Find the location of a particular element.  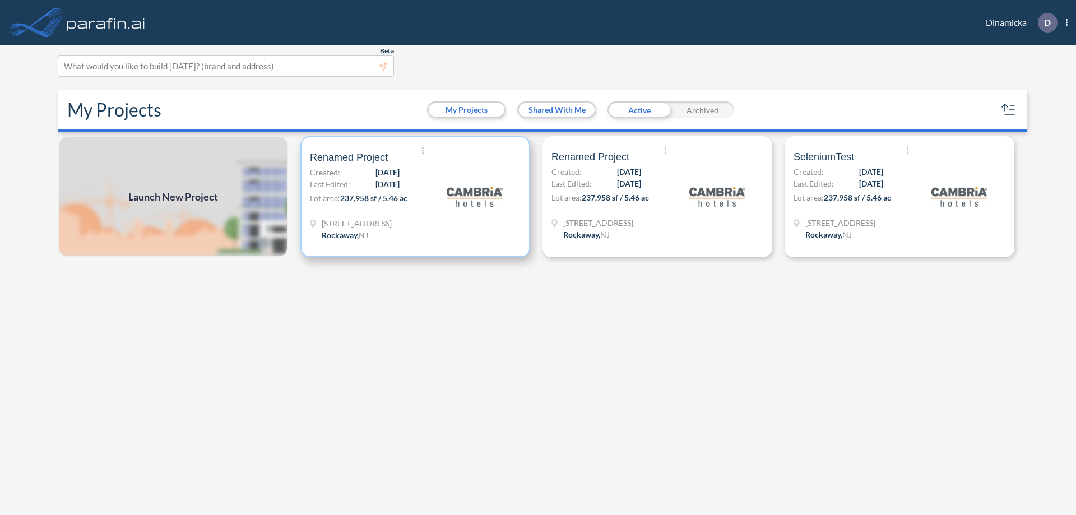

h2: My Projects is located at coordinates (114, 110).